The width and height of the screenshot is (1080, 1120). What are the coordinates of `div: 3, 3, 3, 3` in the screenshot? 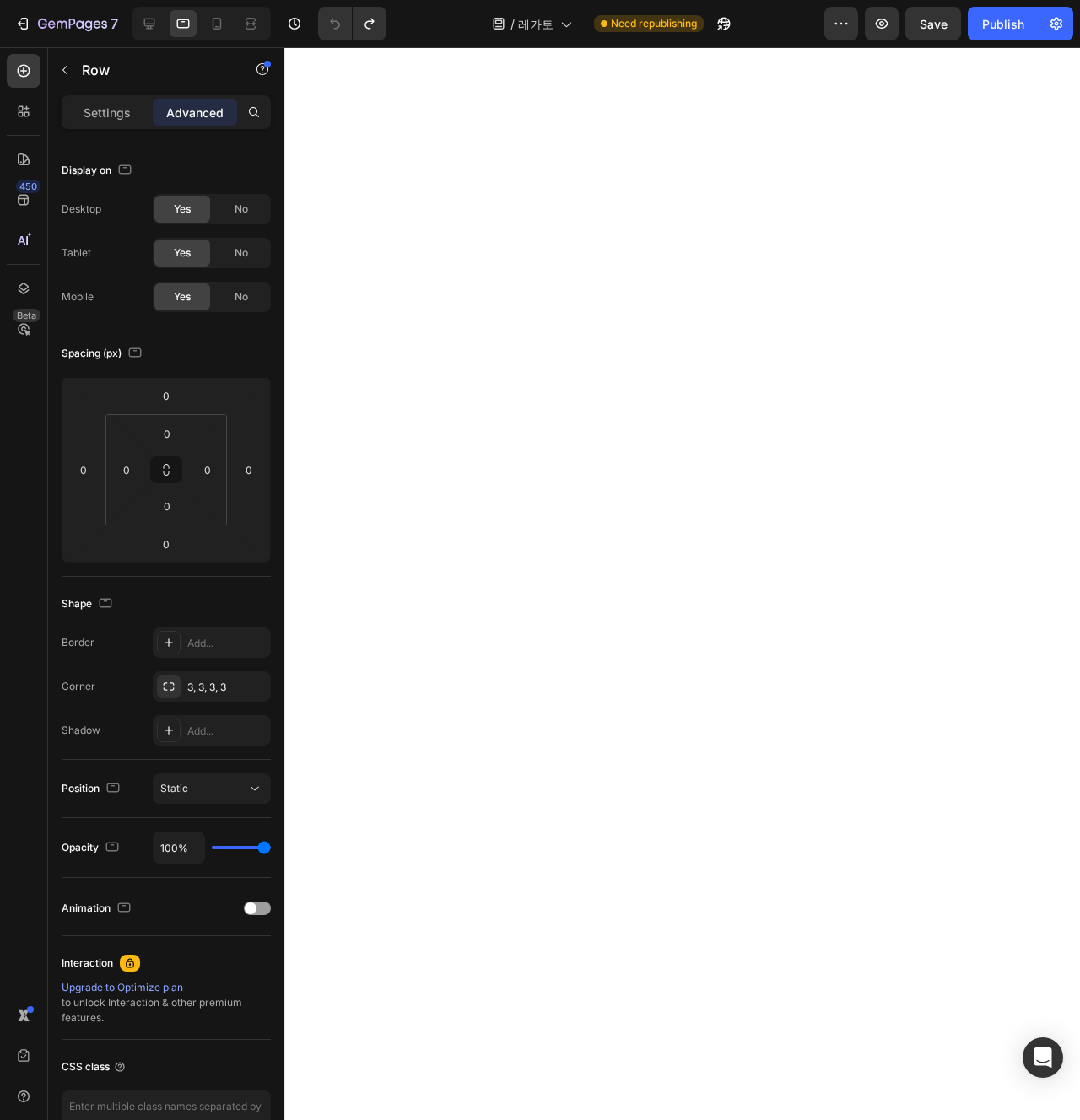 It's located at (227, 687).